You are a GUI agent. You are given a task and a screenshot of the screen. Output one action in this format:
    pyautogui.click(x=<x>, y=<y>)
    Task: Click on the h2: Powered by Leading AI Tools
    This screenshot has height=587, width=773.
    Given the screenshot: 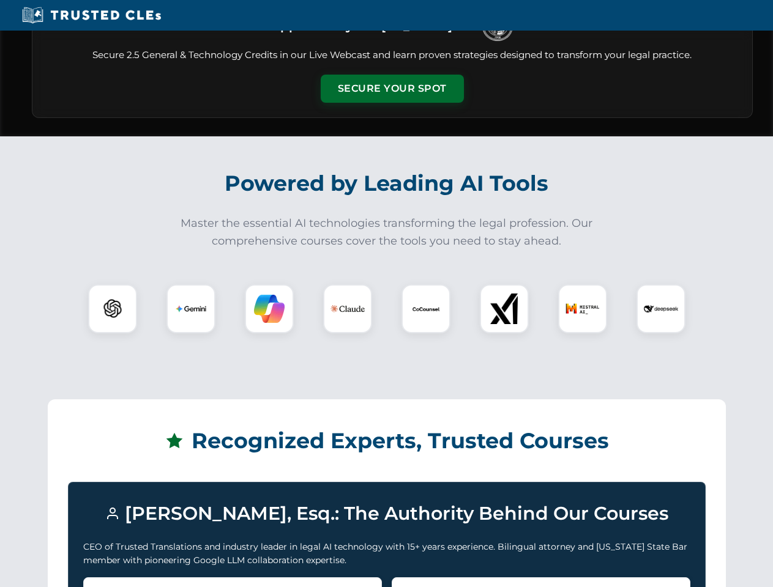 What is the action you would take?
    pyautogui.click(x=387, y=184)
    